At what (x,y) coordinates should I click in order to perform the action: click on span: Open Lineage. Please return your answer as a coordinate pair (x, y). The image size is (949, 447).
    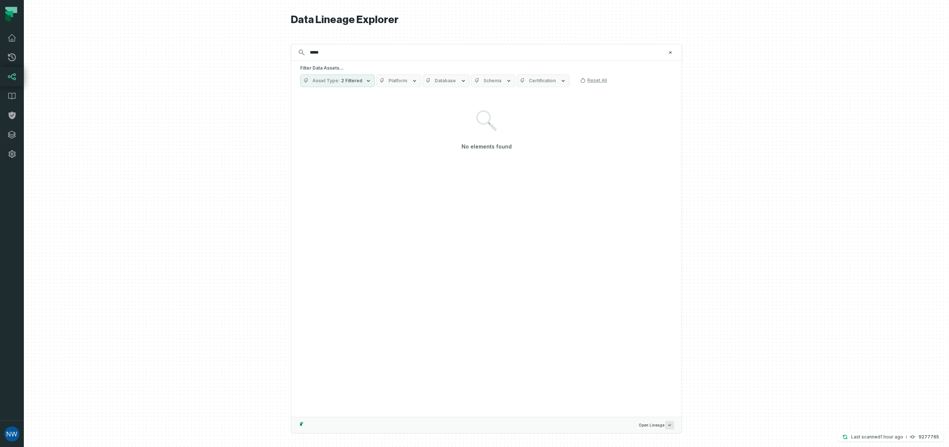
    Looking at the image, I should click on (656, 425).